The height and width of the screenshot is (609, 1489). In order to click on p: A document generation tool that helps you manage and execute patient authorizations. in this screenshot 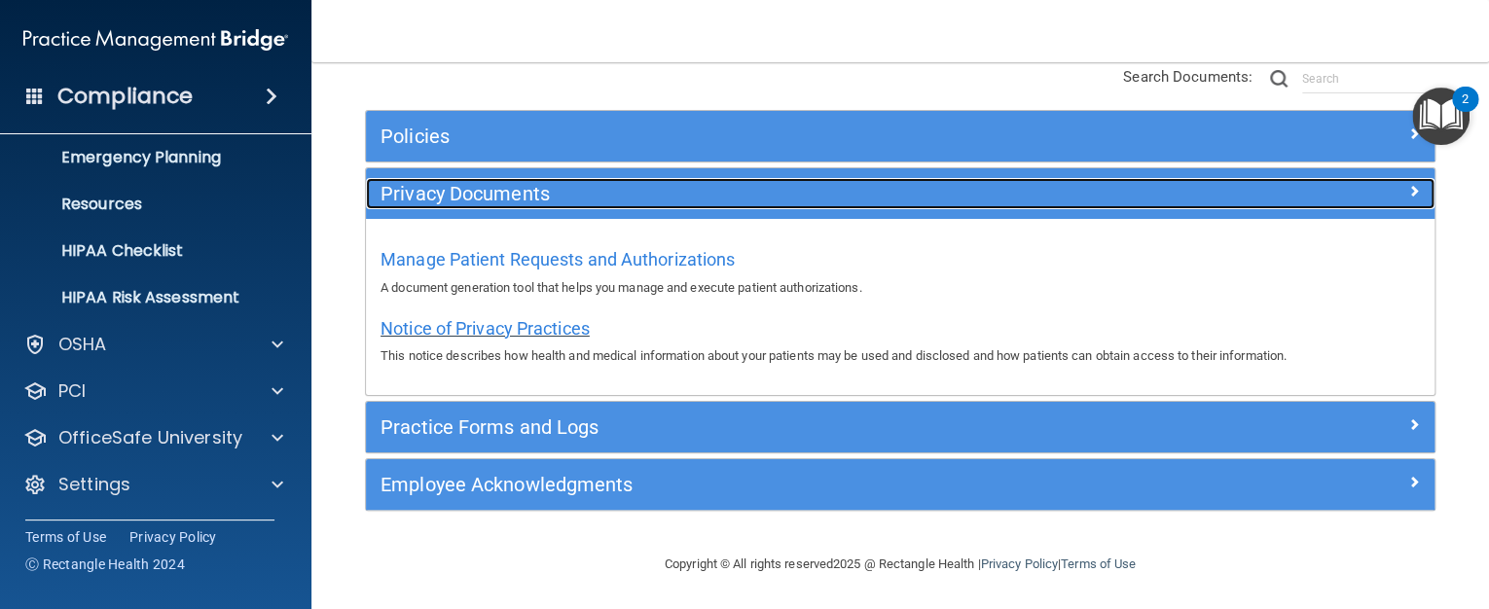, I will do `click(900, 288)`.